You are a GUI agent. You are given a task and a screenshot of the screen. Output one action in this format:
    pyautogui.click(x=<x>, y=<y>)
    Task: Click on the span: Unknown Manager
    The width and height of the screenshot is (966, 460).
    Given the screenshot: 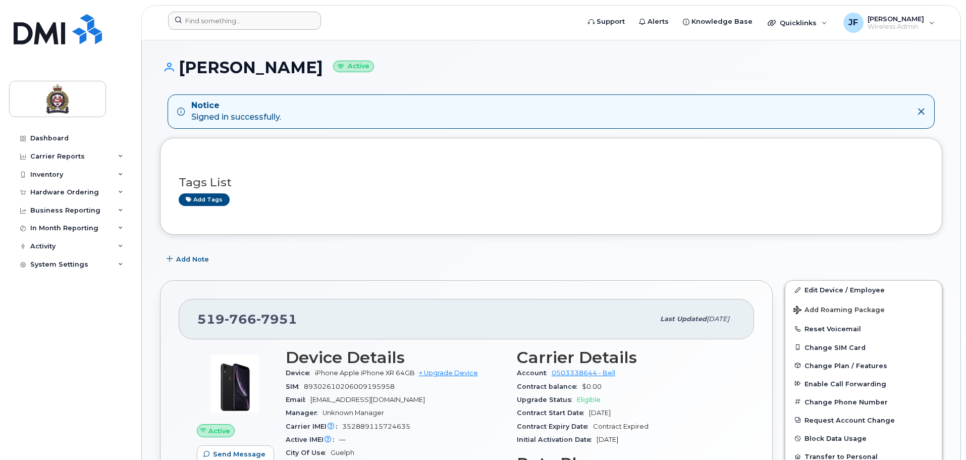 What is the action you would take?
    pyautogui.click(x=353, y=412)
    